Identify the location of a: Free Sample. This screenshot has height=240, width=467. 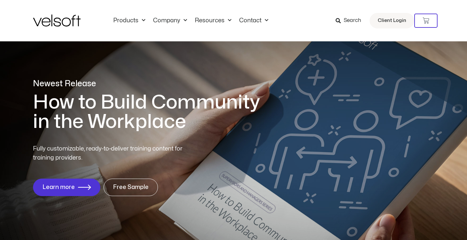
(131, 188).